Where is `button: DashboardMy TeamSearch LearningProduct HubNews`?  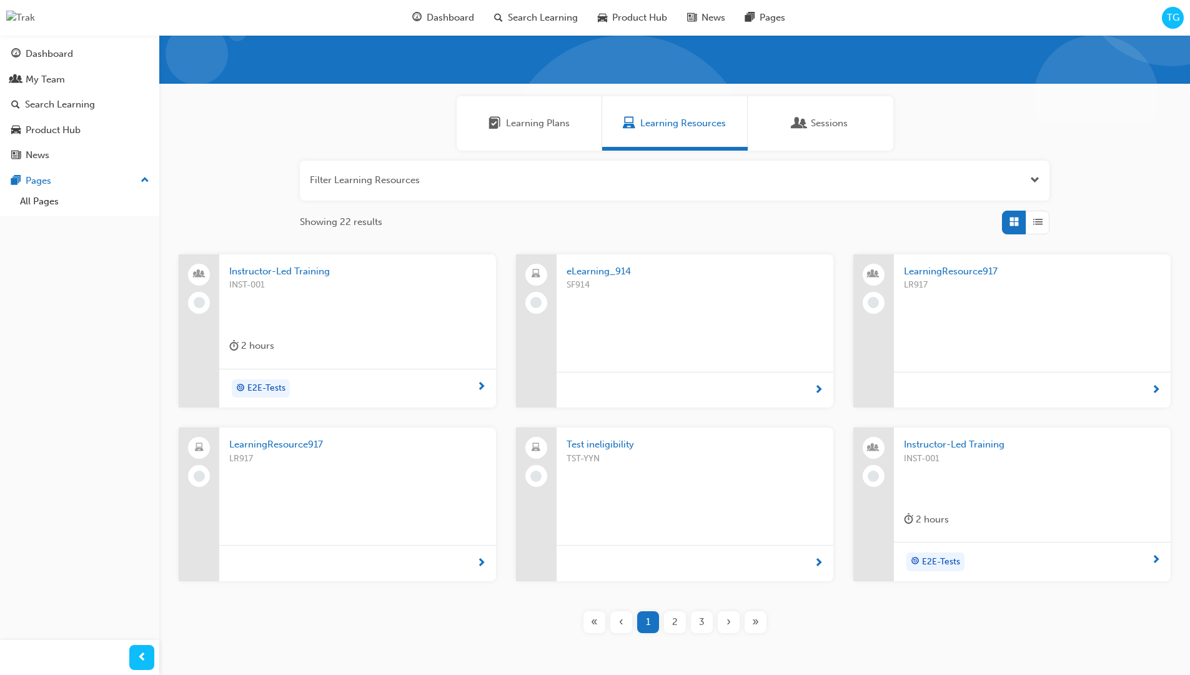 button: DashboardMy TeamSearch LearningProduct HubNews is located at coordinates (79, 104).